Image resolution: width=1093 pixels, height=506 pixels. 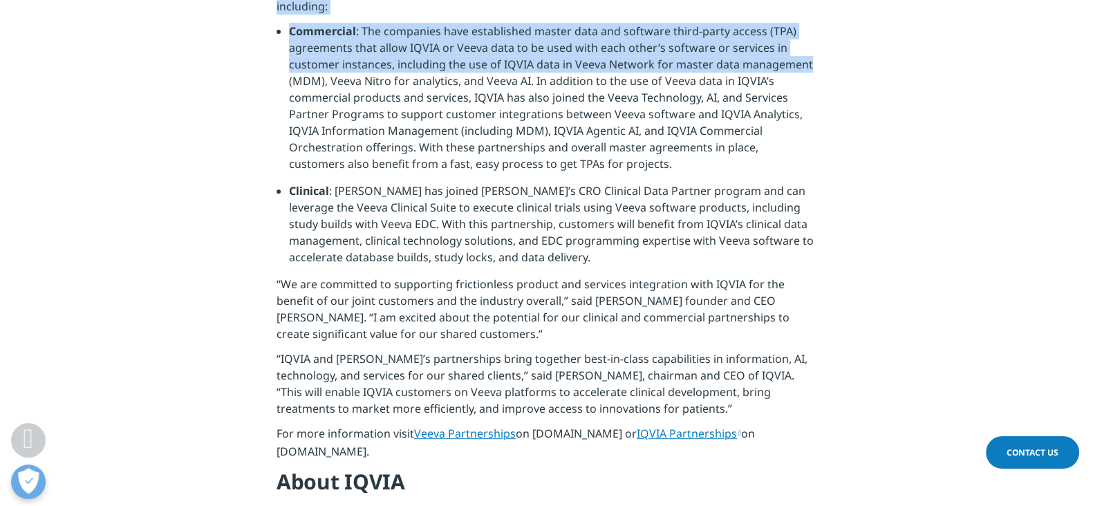 I want to click on span: Contact Us, so click(x=1032, y=452).